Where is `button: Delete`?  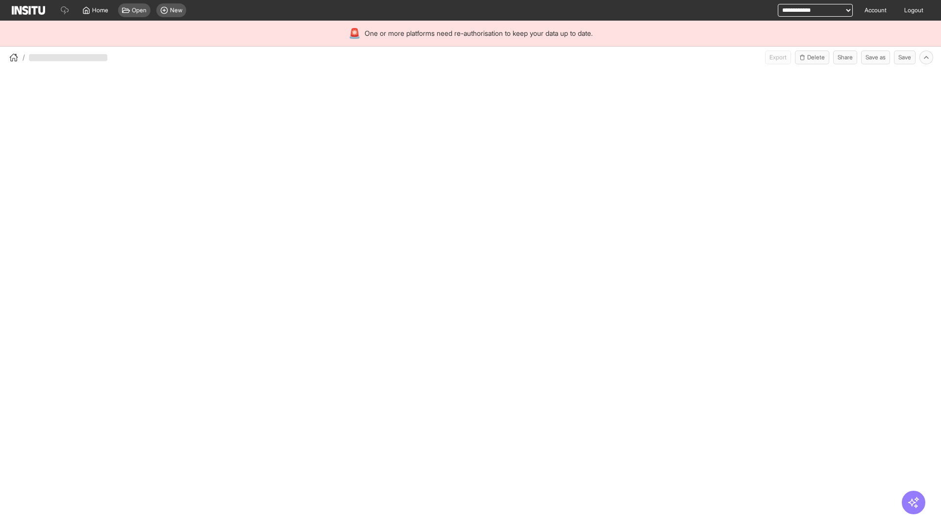
button: Delete is located at coordinates (812, 57).